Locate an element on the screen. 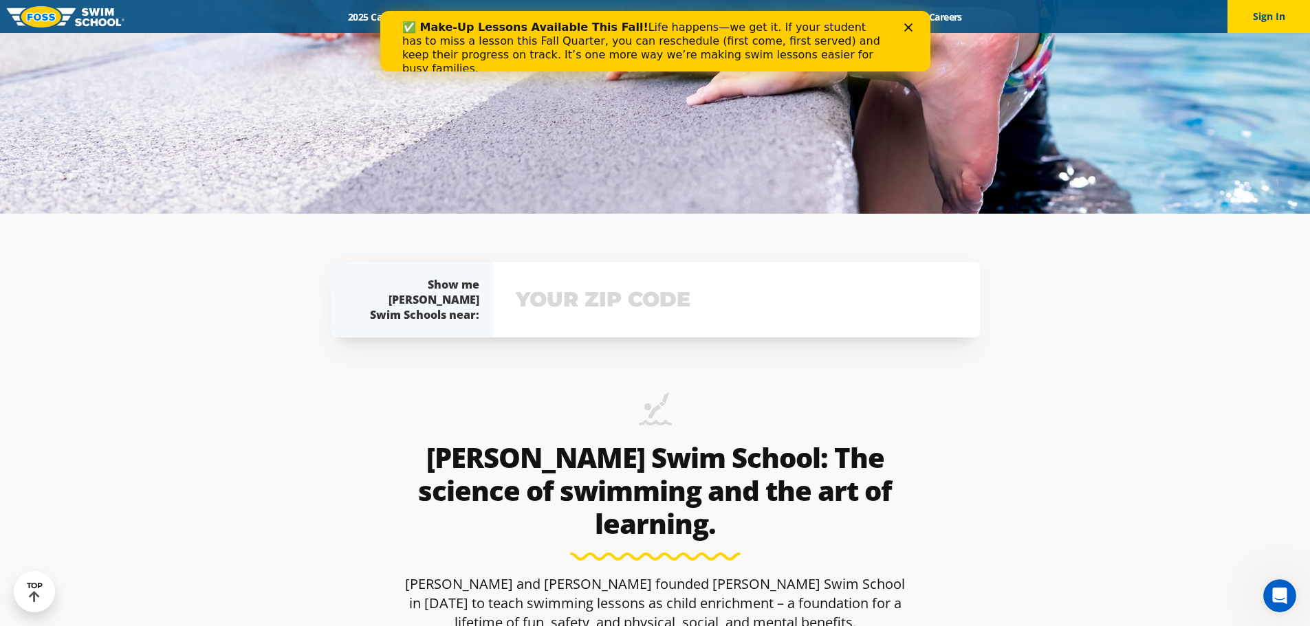  img: FOSS Swim School Logo is located at coordinates (65, 17).